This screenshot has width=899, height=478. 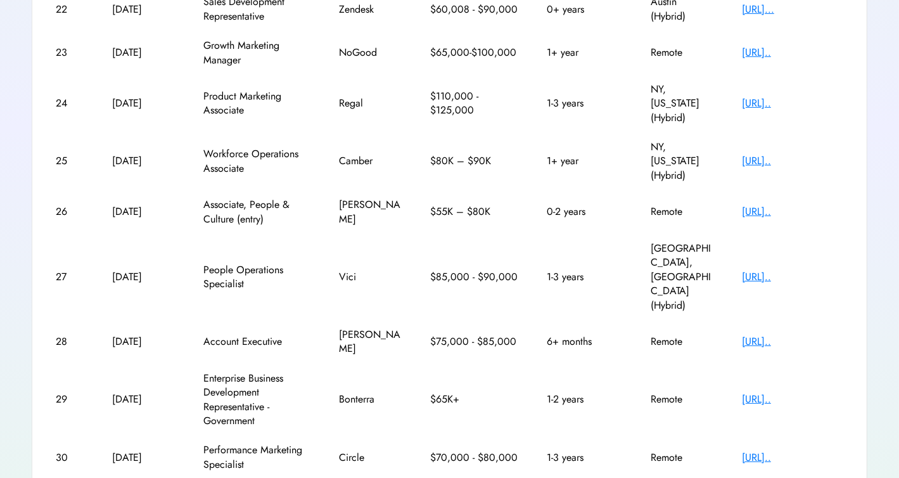 I want to click on div: $85,000 - $90,000, so click(x=475, y=277).